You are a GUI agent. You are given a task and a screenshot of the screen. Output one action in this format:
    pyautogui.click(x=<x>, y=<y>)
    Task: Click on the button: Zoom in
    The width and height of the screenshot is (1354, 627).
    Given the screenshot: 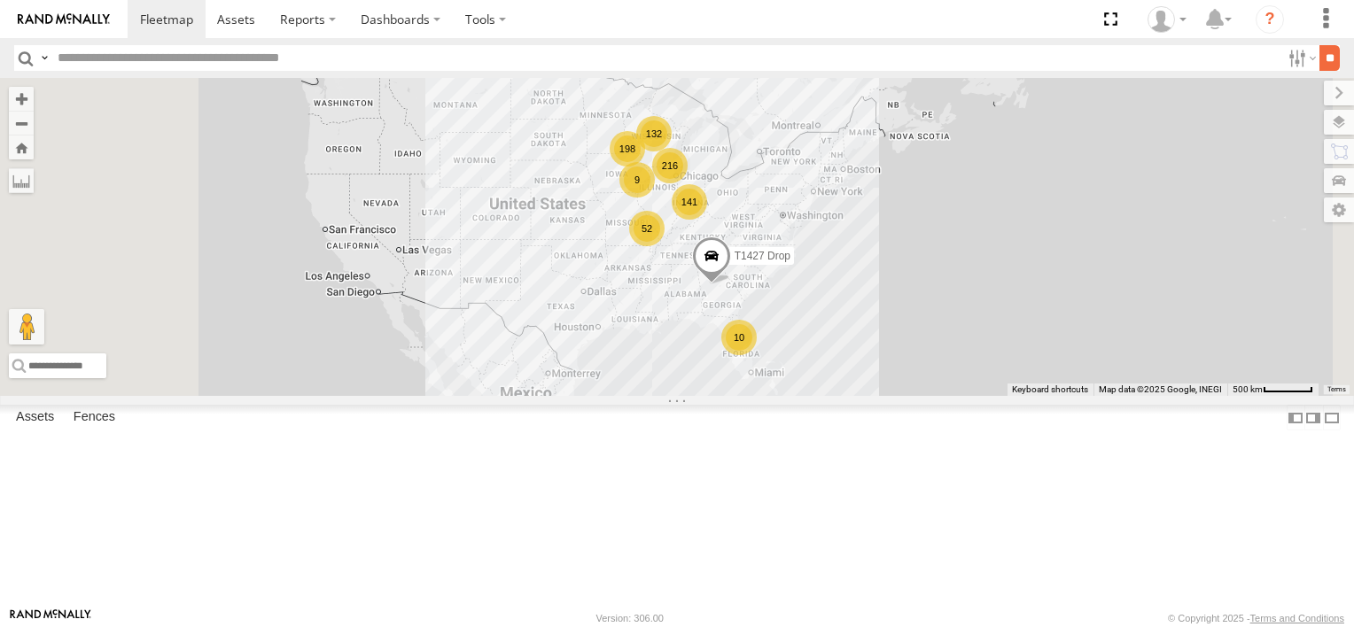 What is the action you would take?
    pyautogui.click(x=21, y=98)
    